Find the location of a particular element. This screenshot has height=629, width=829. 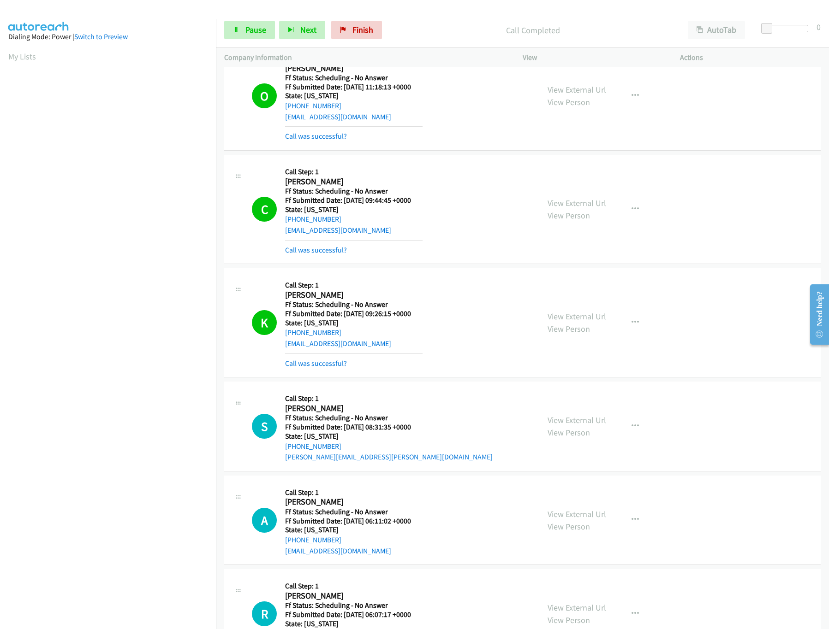

p: Call Completed is located at coordinates (533, 30).